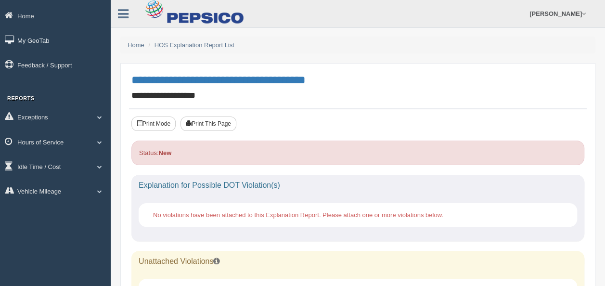 This screenshot has width=605, height=286. I want to click on a: Home, so click(136, 45).